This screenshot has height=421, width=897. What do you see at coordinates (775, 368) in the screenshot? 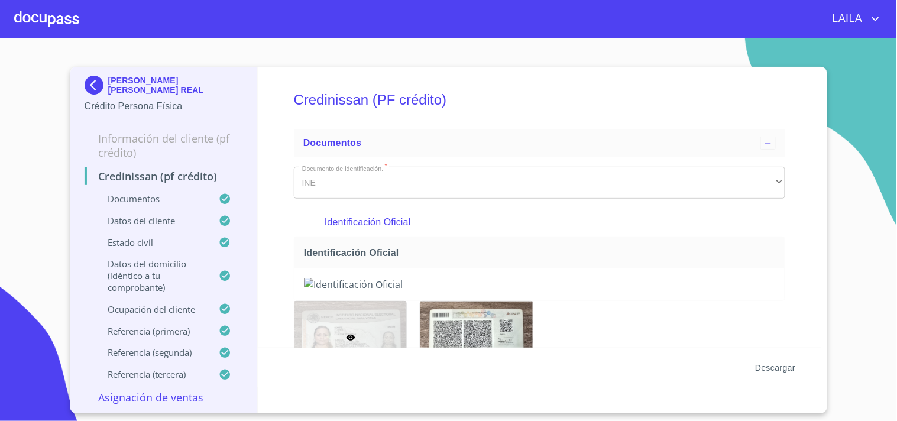
I see `span: Descargar` at bounding box center [775, 368].